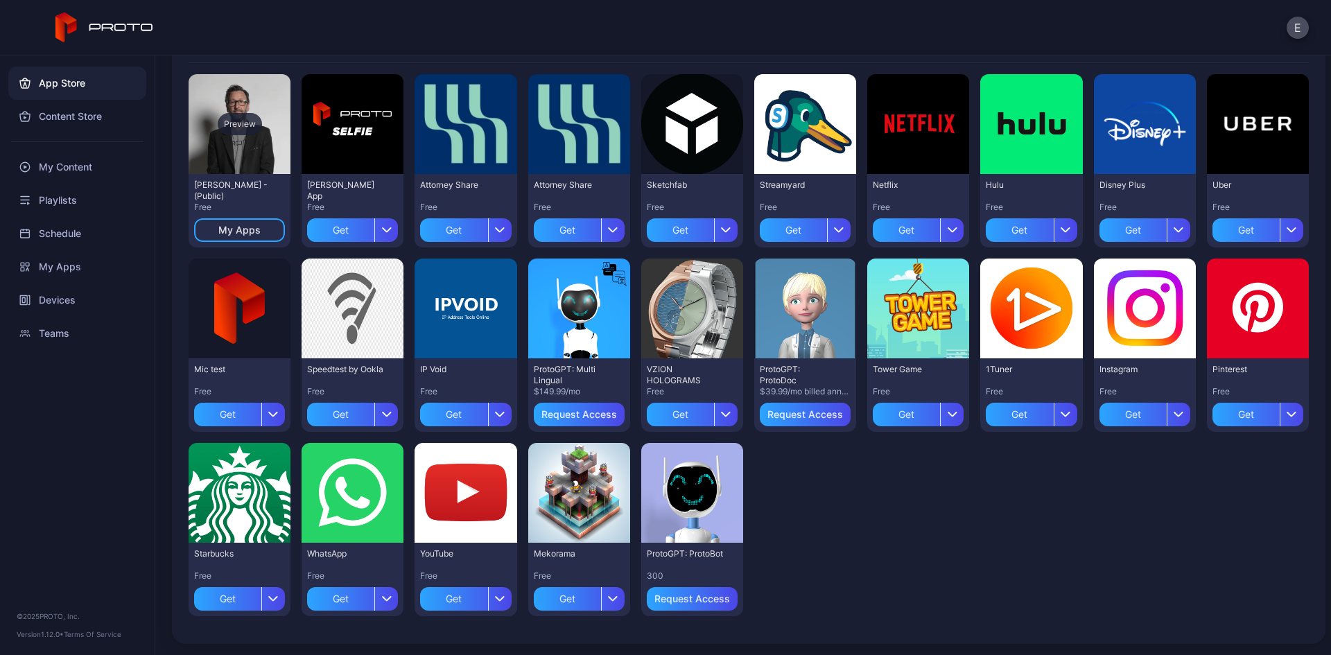 This screenshot has width=1331, height=655. What do you see at coordinates (77, 300) in the screenshot?
I see `div: Devices` at bounding box center [77, 300].